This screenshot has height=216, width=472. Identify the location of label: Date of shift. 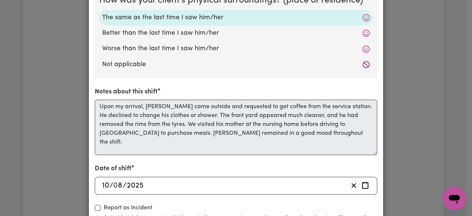
(113, 168).